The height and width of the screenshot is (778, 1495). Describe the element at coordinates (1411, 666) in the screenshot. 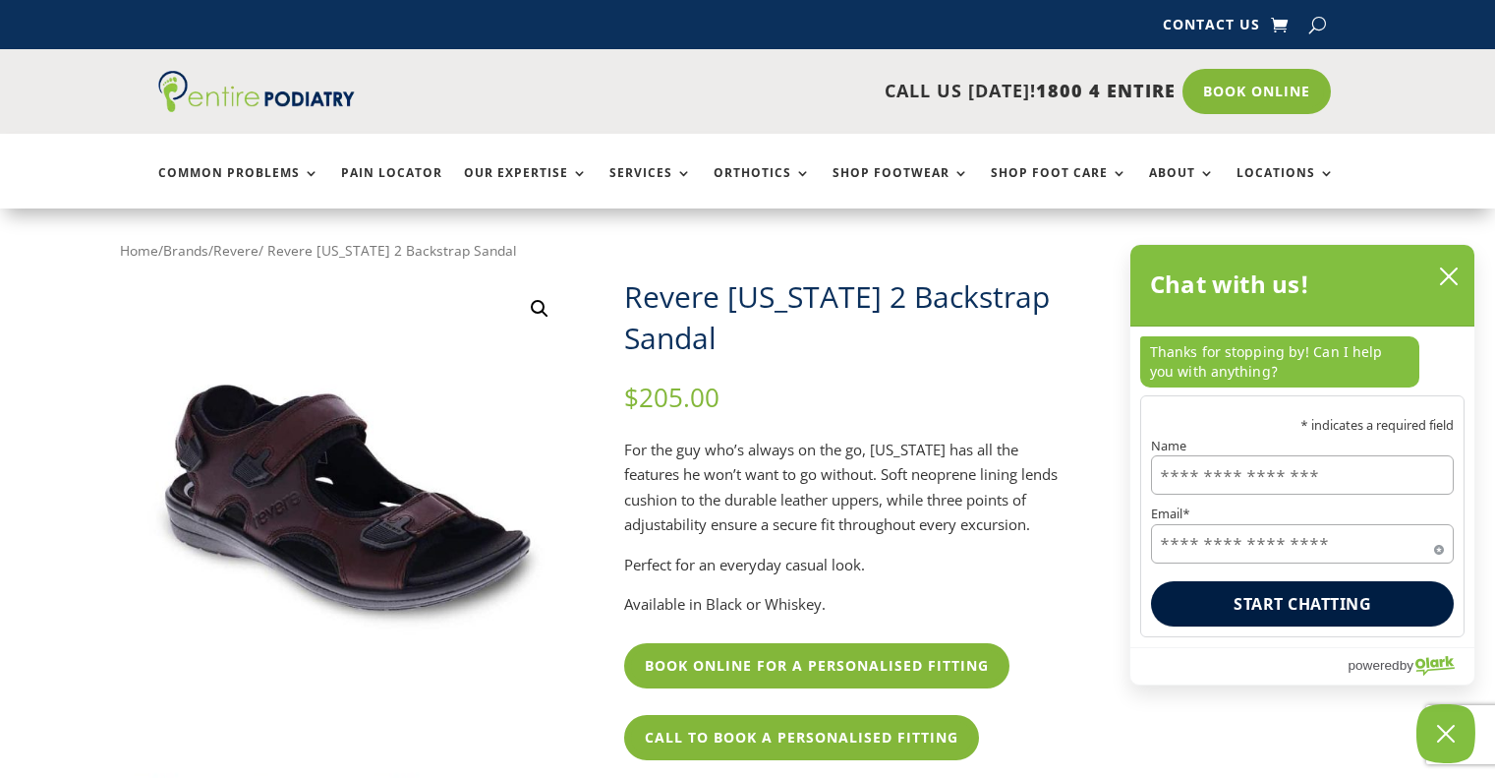

I see `a: Powered by Olark` at that location.